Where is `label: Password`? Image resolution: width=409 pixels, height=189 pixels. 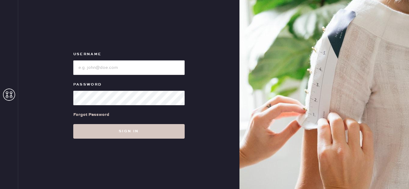 label: Password is located at coordinates (129, 84).